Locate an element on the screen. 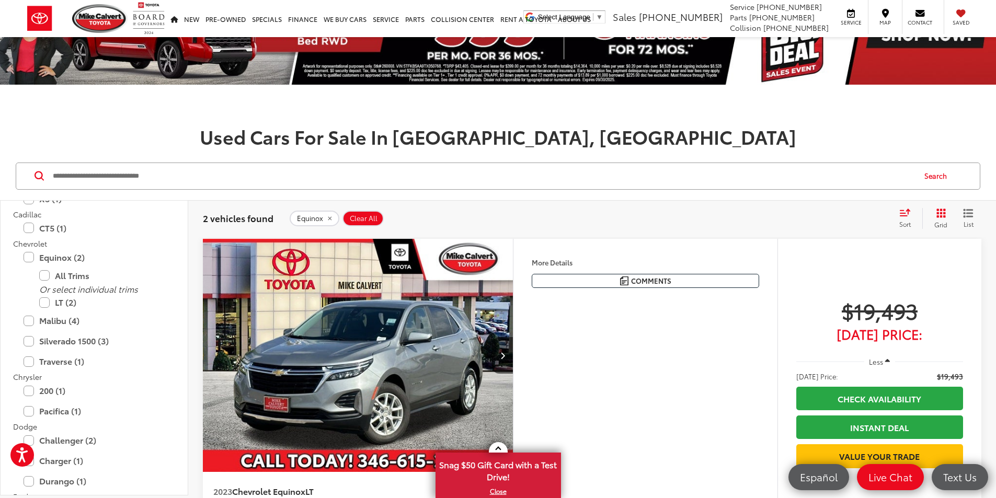 This screenshot has height=498, width=996. label: Malibu (4) is located at coordinates (94, 321).